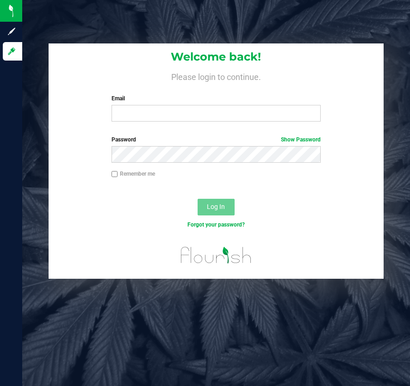 Image resolution: width=410 pixels, height=386 pixels. I want to click on input: Remember me, so click(115, 174).